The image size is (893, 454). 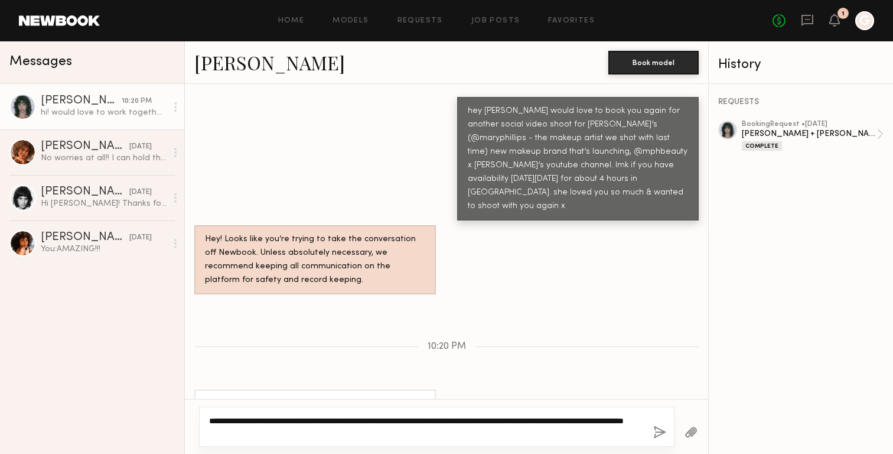 I want to click on div: You: AMAZING!!!, so click(x=103, y=249).